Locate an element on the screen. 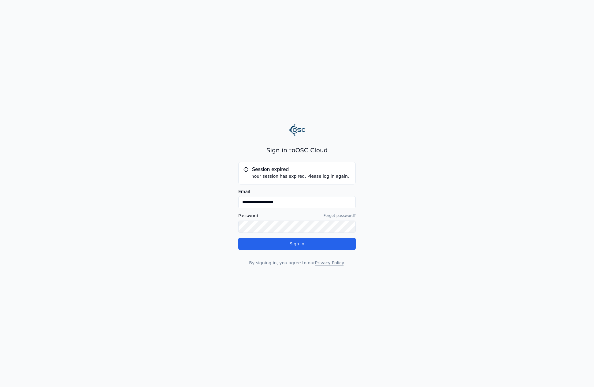  div: Your session has expired. Please log in again. is located at coordinates (297, 176).